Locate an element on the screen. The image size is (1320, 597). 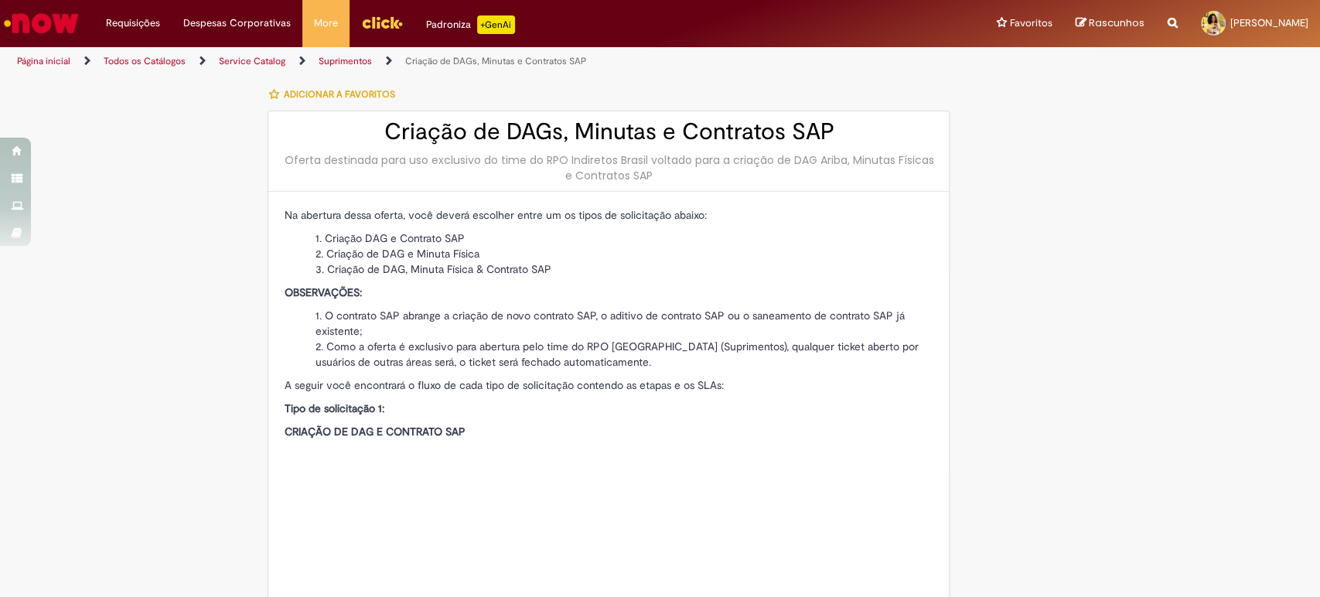
a: Service Catalog is located at coordinates (252, 61).